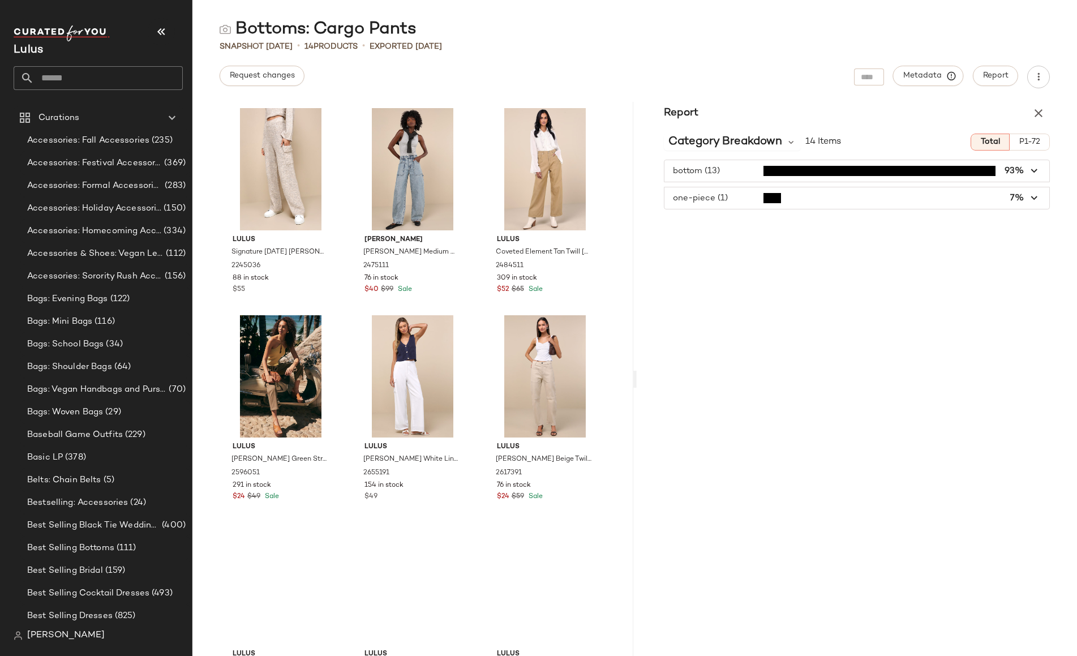 The height and width of the screenshot is (656, 1077). What do you see at coordinates (28, 50) in the screenshot?
I see `span: Current Company Name` at bounding box center [28, 50].